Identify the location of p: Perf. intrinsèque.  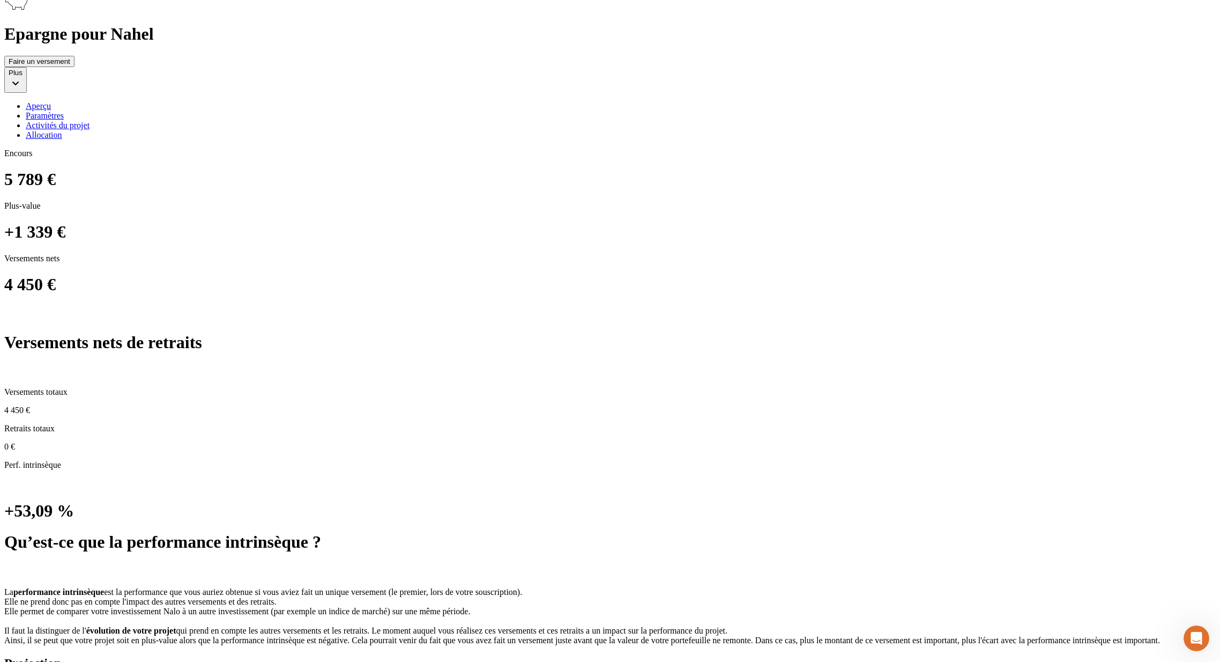
(610, 465).